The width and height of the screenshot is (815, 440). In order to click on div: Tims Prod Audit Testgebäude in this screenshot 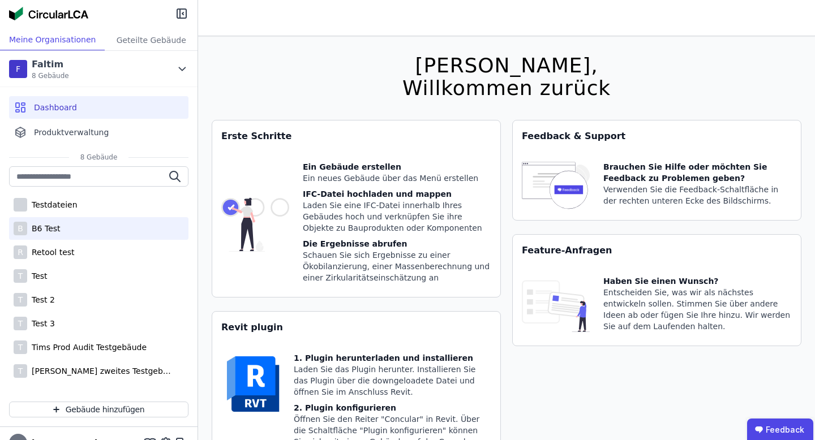, I will do `click(87, 347)`.